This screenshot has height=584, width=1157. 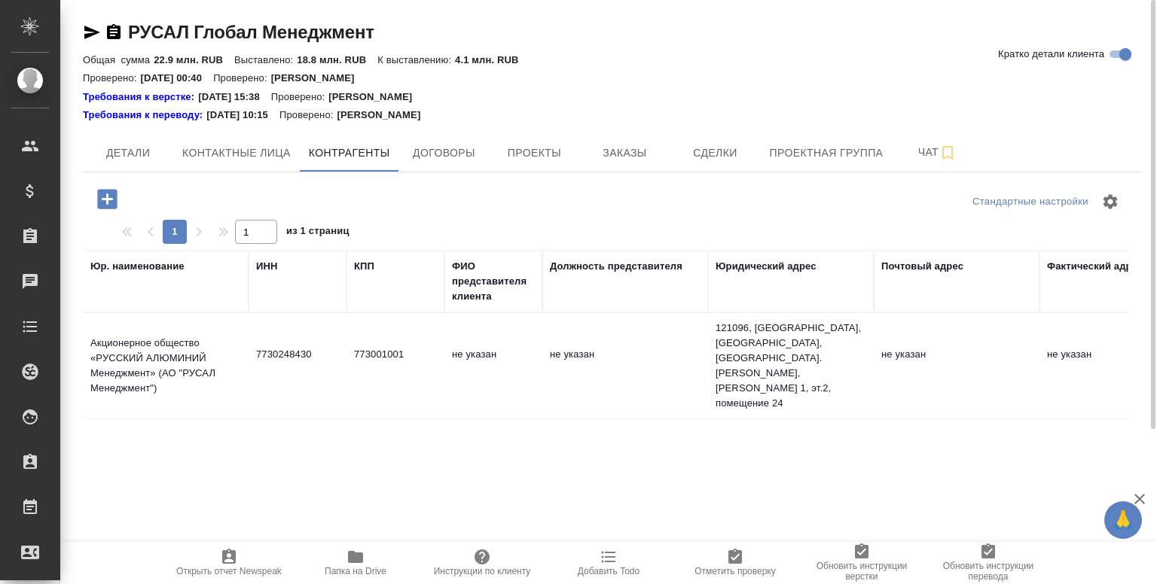 I want to click on button: Добавить контрагента, so click(x=107, y=199).